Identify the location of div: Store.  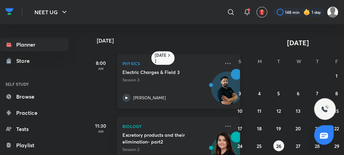
(25, 61).